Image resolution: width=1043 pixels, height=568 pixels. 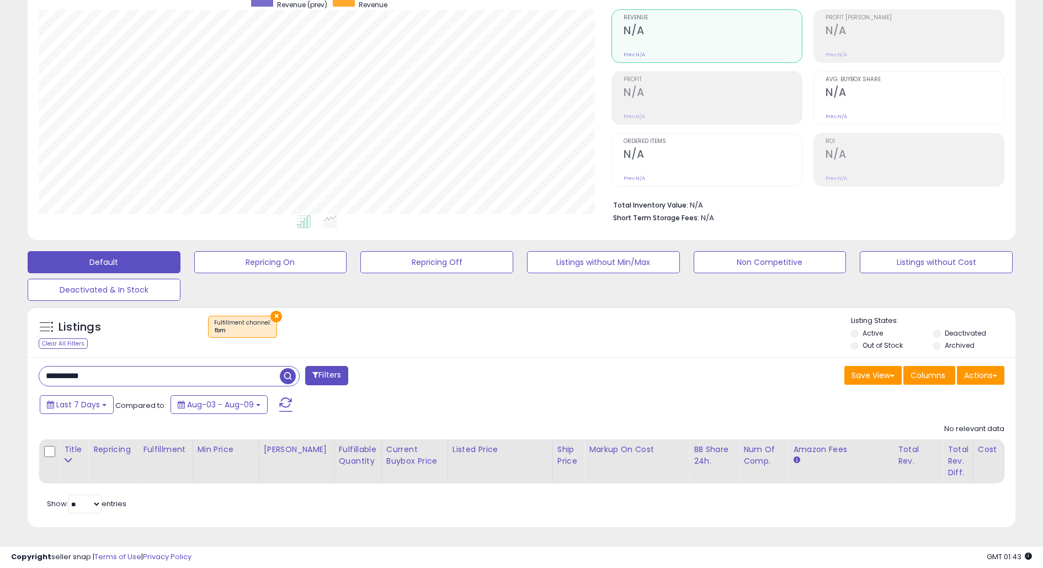 What do you see at coordinates (770, 262) in the screenshot?
I see `button: Non Competitive` at bounding box center [770, 262].